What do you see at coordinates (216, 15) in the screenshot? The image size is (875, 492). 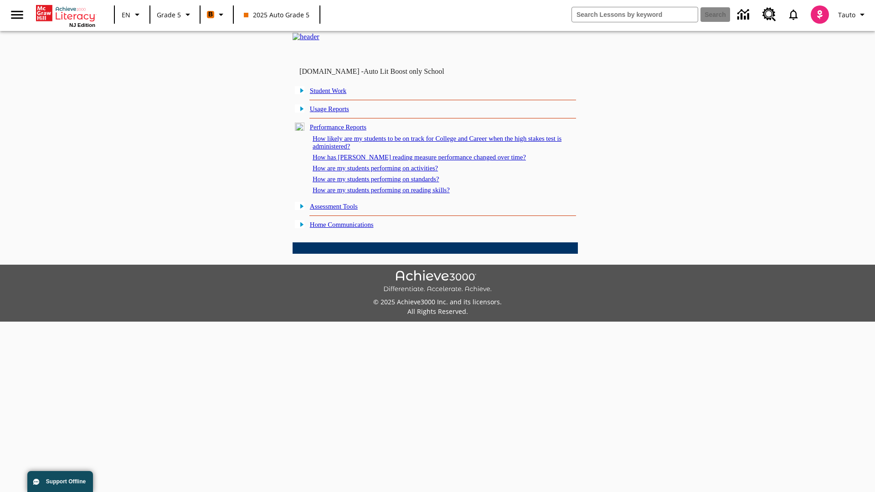 I see `button: Boost Class color is orange. Change class color` at bounding box center [216, 15].